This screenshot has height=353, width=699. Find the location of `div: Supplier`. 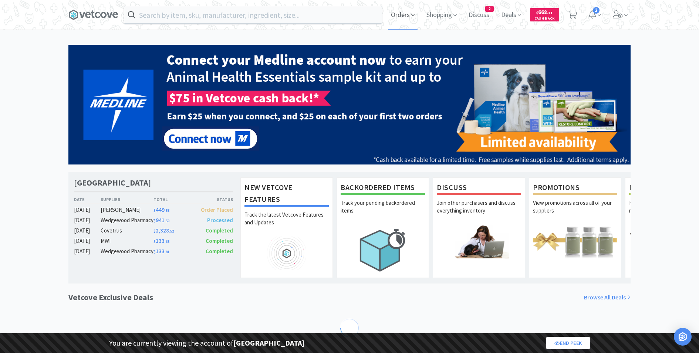

div: Supplier is located at coordinates (127, 199).